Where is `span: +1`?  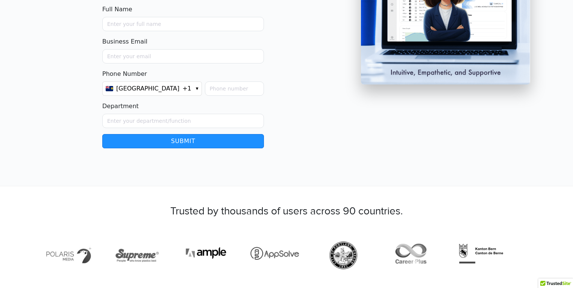
span: +1 is located at coordinates (187, 89).